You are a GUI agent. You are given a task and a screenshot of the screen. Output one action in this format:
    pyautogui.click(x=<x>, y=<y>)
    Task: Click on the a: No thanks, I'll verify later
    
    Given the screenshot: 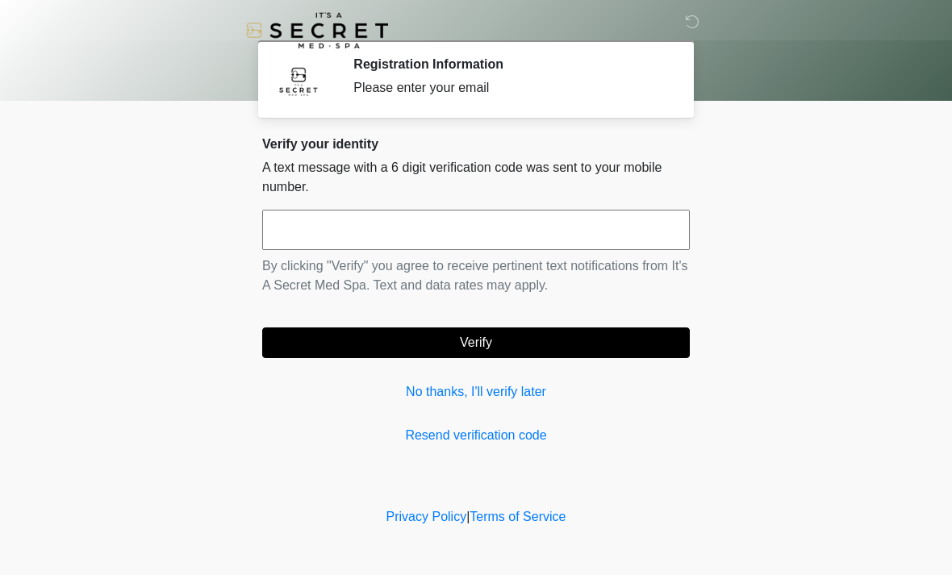 What is the action you would take?
    pyautogui.click(x=476, y=392)
    